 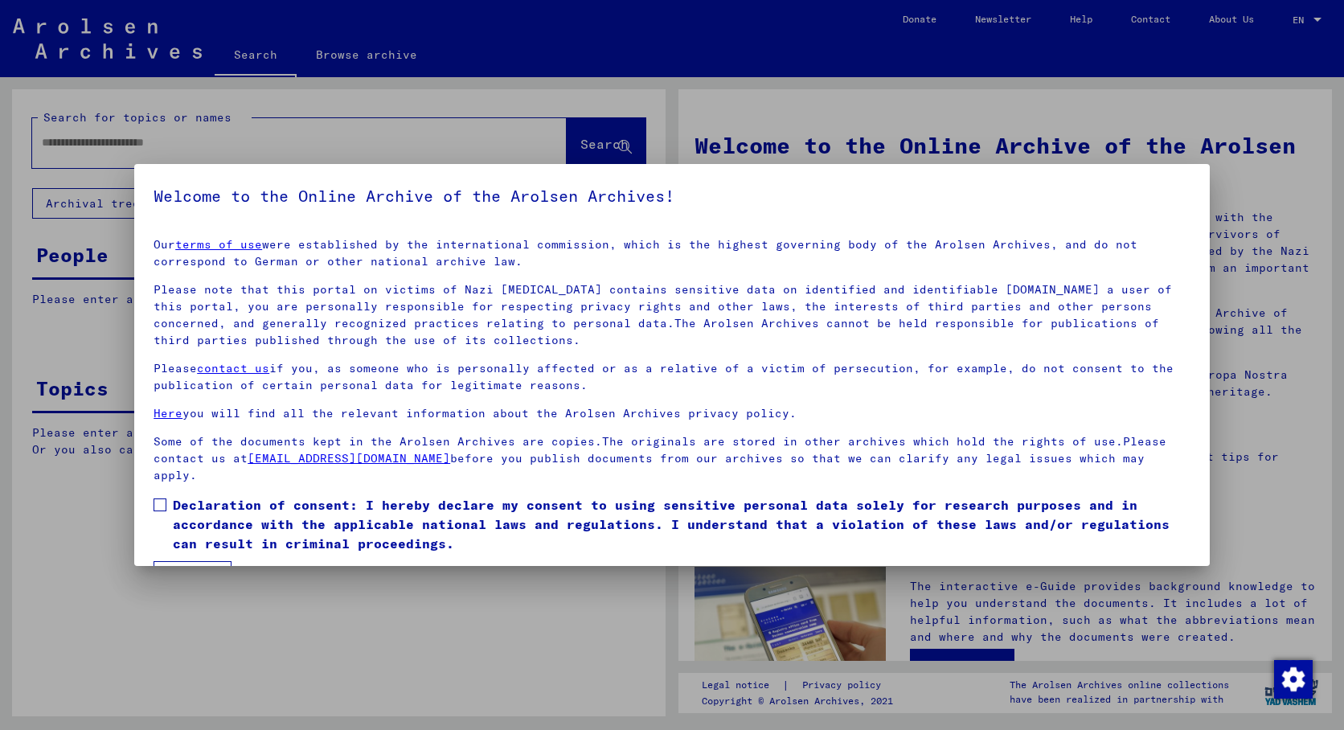 What do you see at coordinates (192, 576) in the screenshot?
I see `button: I agree` at bounding box center [192, 576].